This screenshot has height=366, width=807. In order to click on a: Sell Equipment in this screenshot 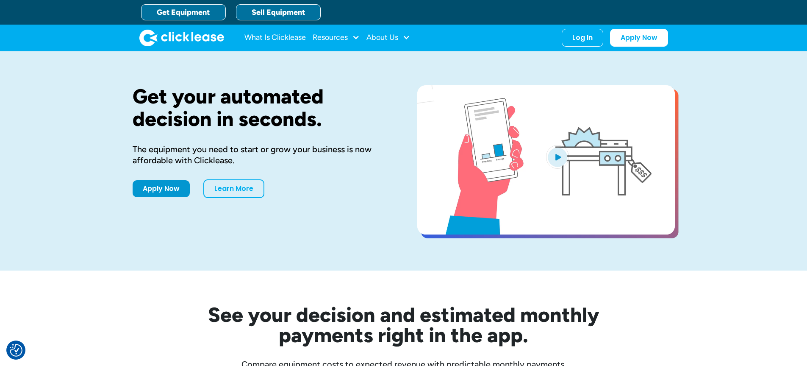, I will do `click(278, 12)`.